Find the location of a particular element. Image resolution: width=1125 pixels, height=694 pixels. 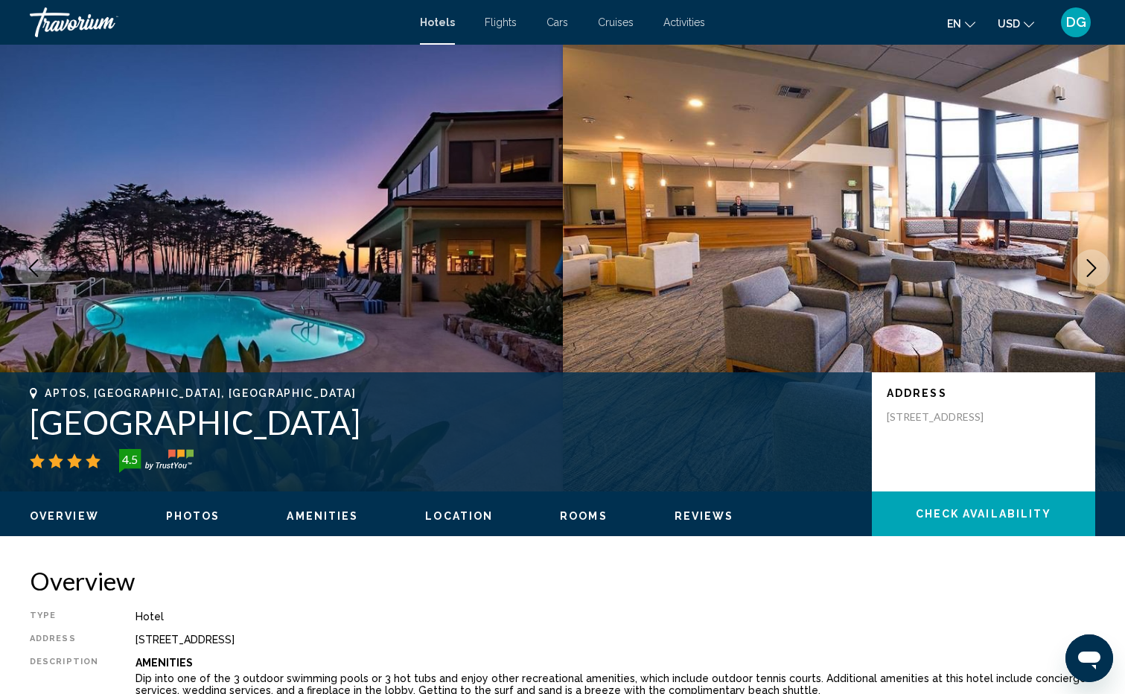

span: DG is located at coordinates (1076, 22).